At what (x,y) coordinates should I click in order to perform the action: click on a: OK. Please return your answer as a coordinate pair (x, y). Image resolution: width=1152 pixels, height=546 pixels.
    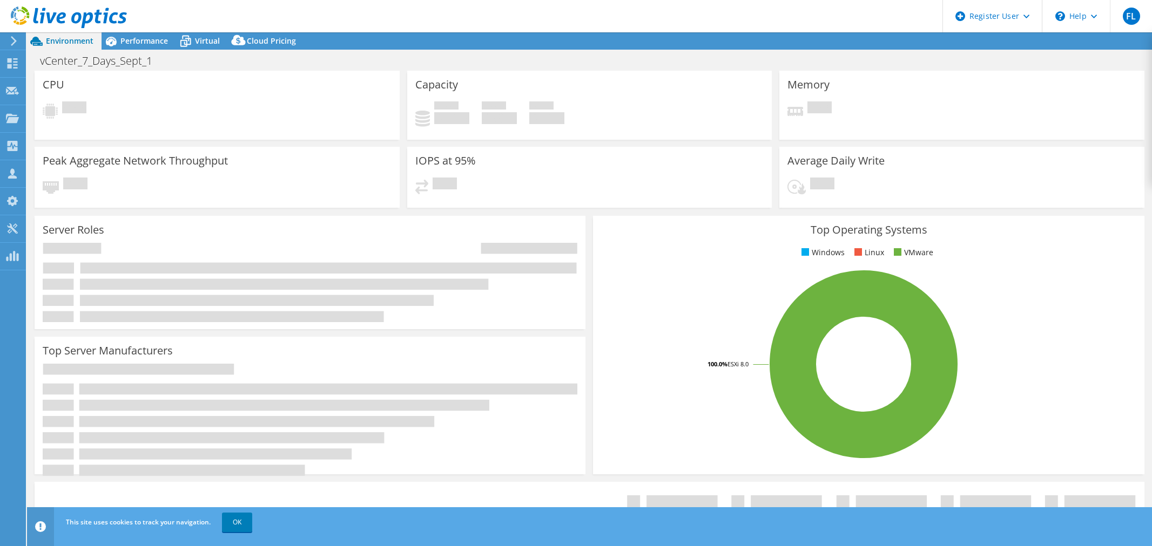
    Looking at the image, I should click on (237, 523).